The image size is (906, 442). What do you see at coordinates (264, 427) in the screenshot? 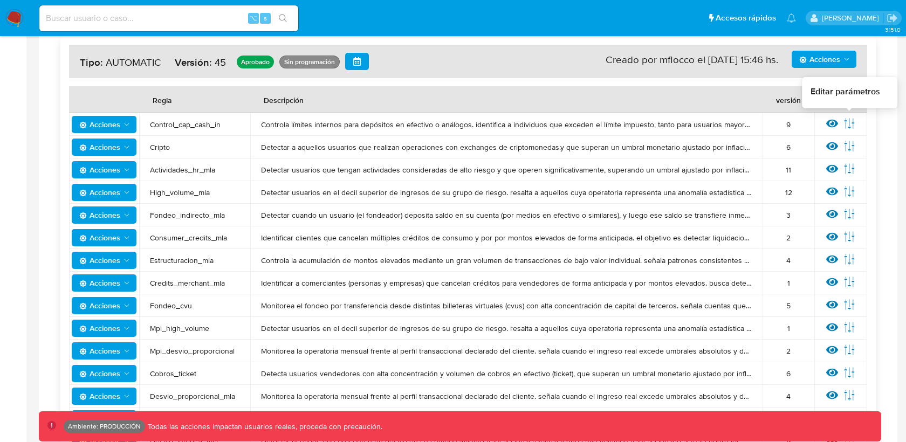
I see `p: Todas las acciones impactan usuarios reales, proceda con precaución.` at bounding box center [264, 427].